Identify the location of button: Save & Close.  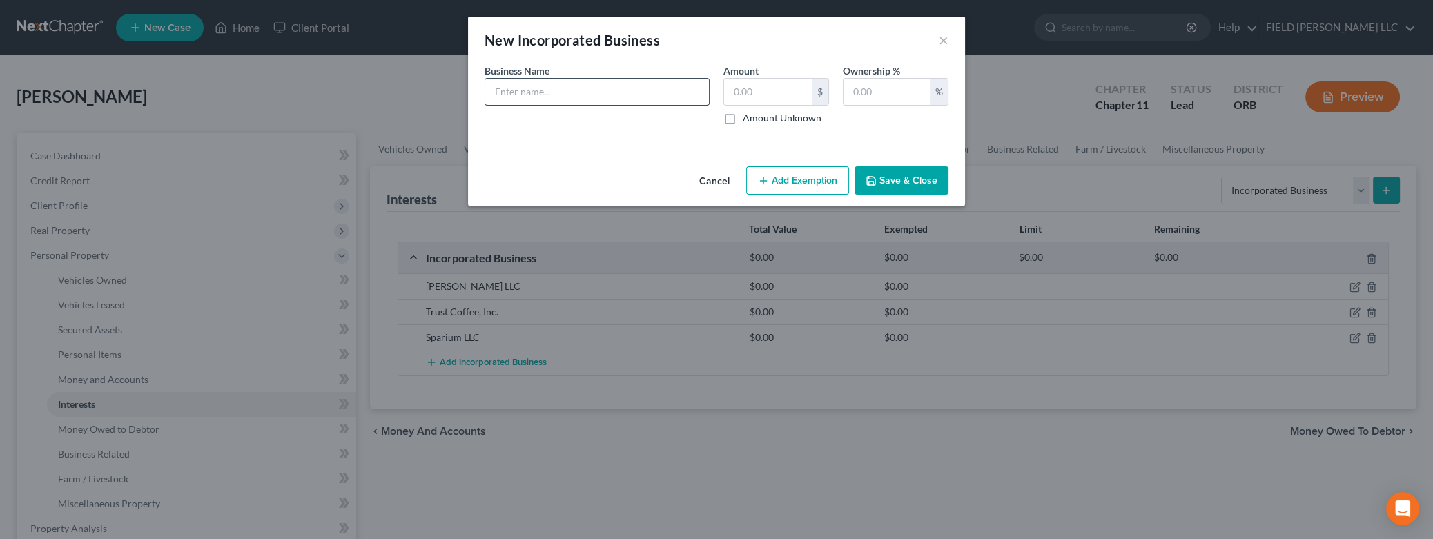
(901, 181).